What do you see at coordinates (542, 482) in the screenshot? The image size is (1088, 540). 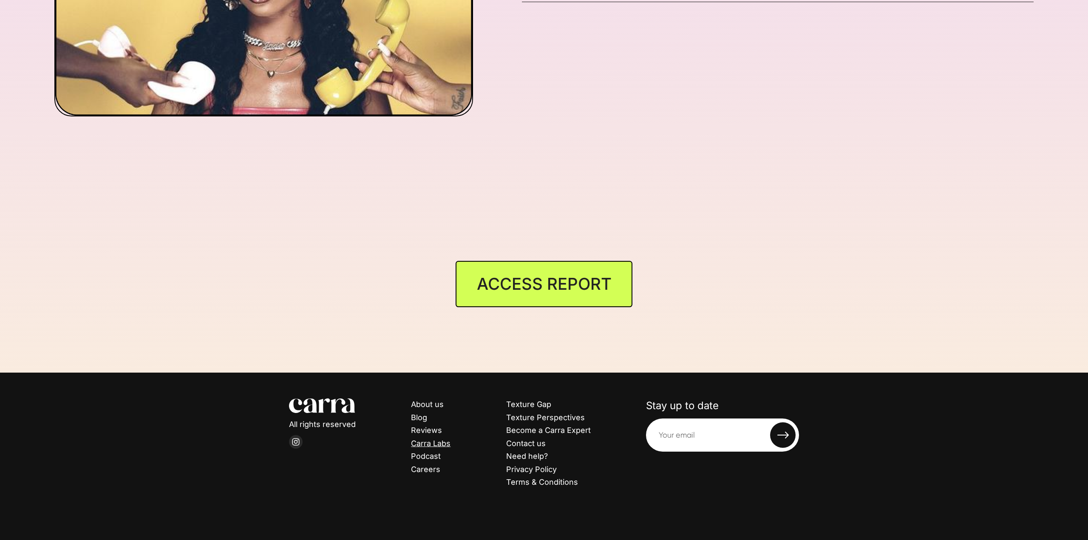 I see `a: Terms & Conditions` at bounding box center [542, 482].